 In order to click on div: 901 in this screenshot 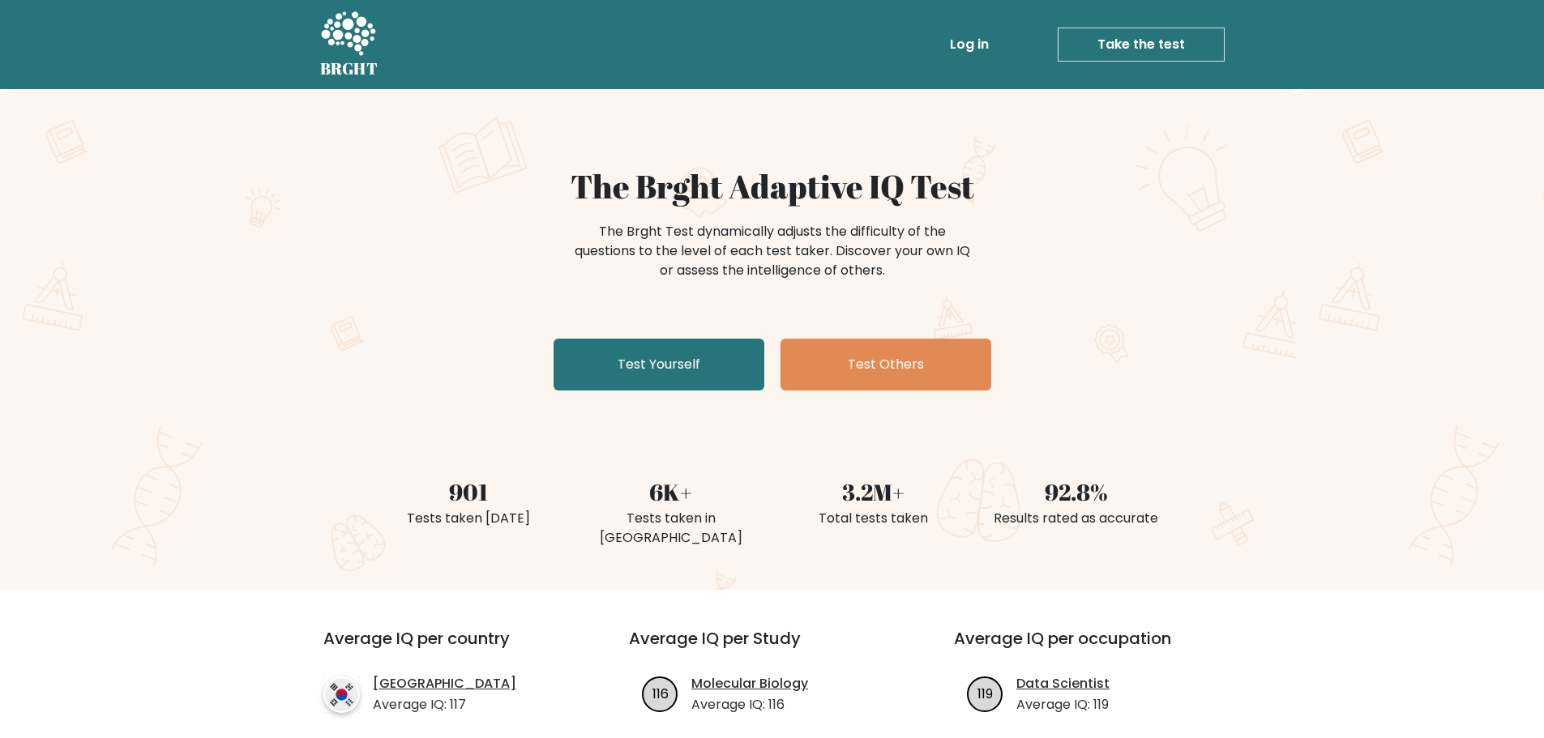, I will do `click(469, 492)`.